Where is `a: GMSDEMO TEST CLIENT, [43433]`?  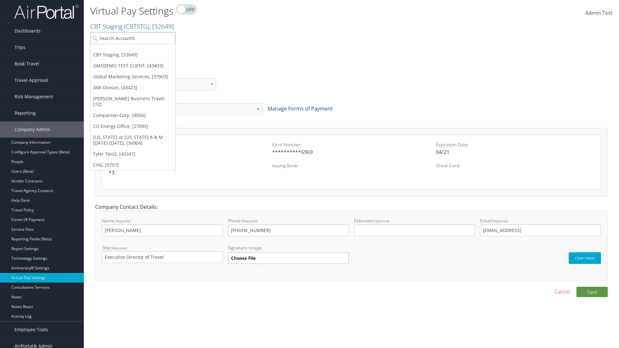 a: GMSDEMO TEST CLIENT, [43433] is located at coordinates (133, 66).